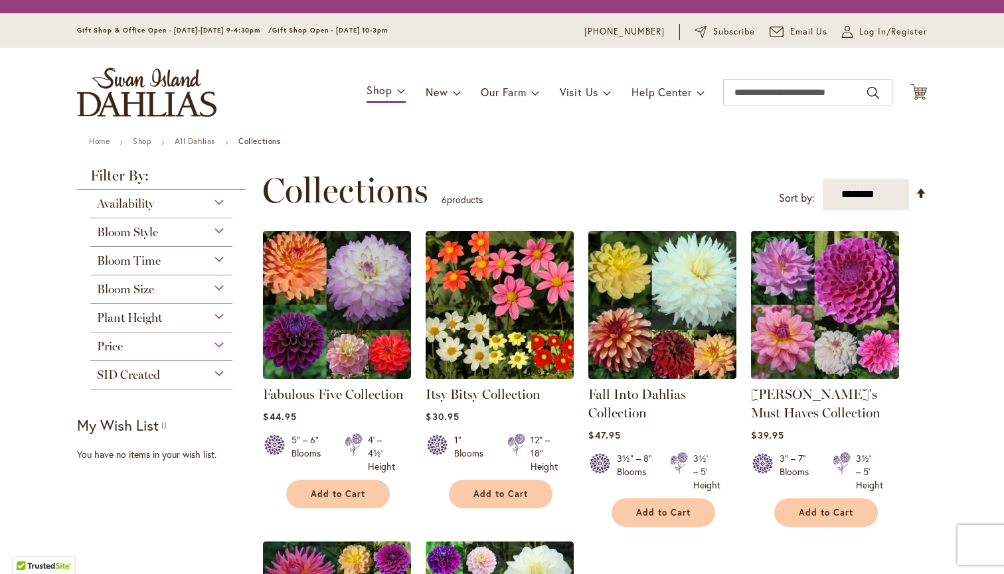 This screenshot has height=574, width=1004. I want to click on img: Fall Into Dahlias Collection, so click(662, 305).